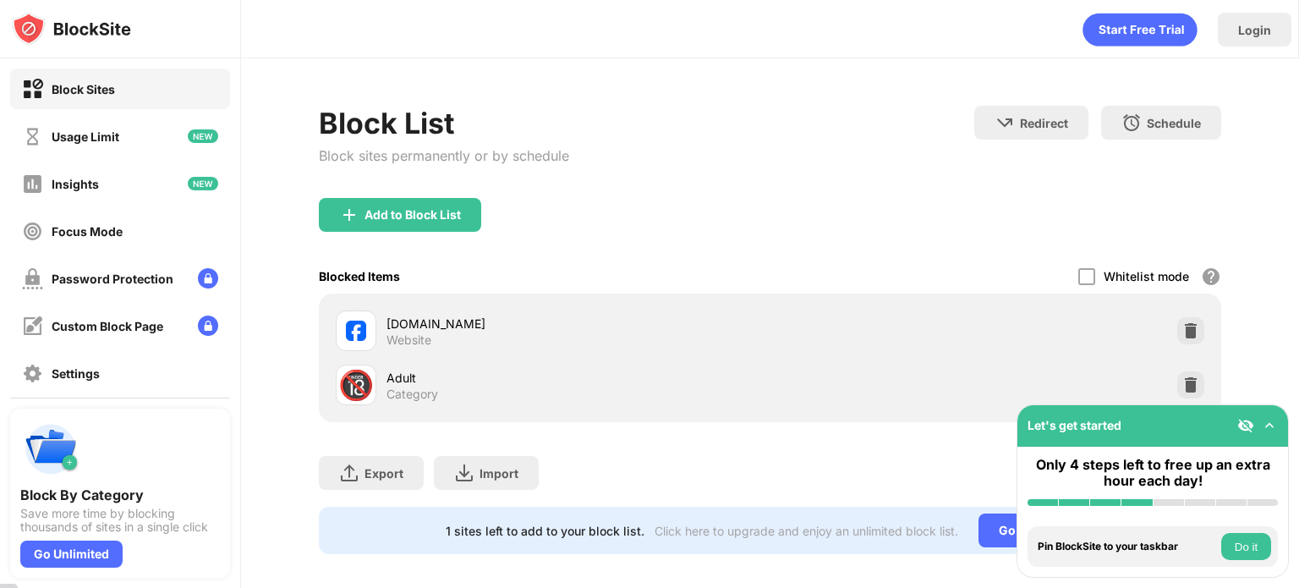  I want to click on div: Export, so click(384, 473).